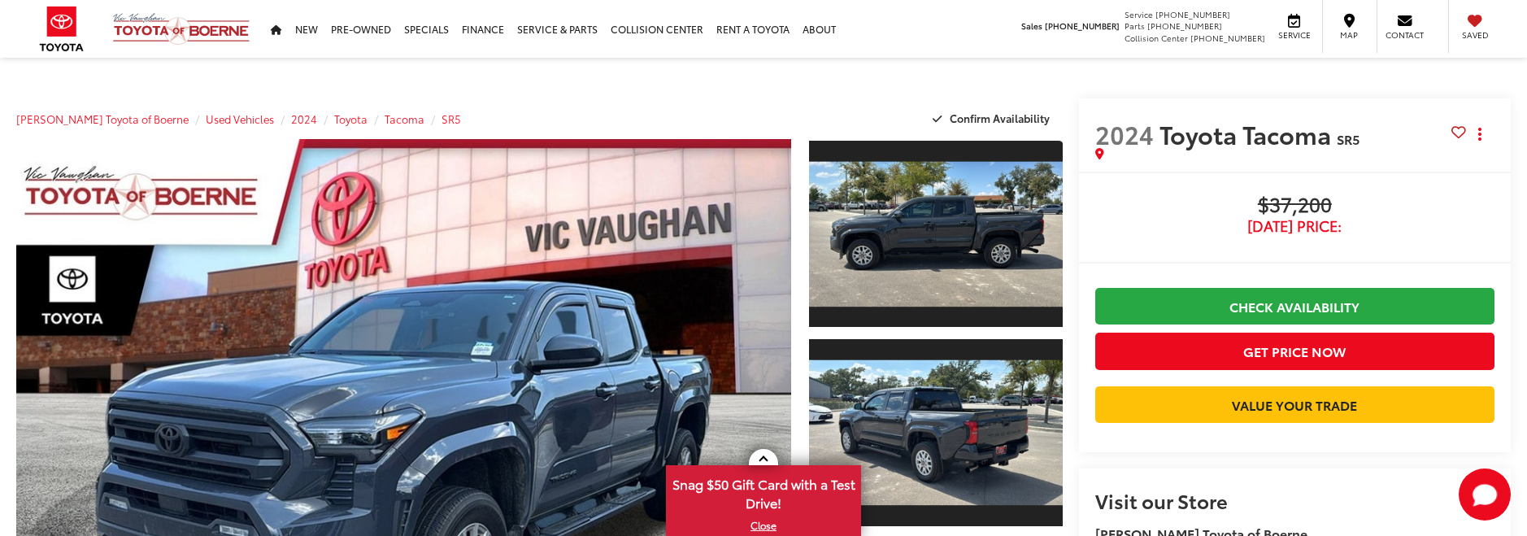 The height and width of the screenshot is (536, 1527). What do you see at coordinates (404, 119) in the screenshot?
I see `a: Tacoma` at bounding box center [404, 119].